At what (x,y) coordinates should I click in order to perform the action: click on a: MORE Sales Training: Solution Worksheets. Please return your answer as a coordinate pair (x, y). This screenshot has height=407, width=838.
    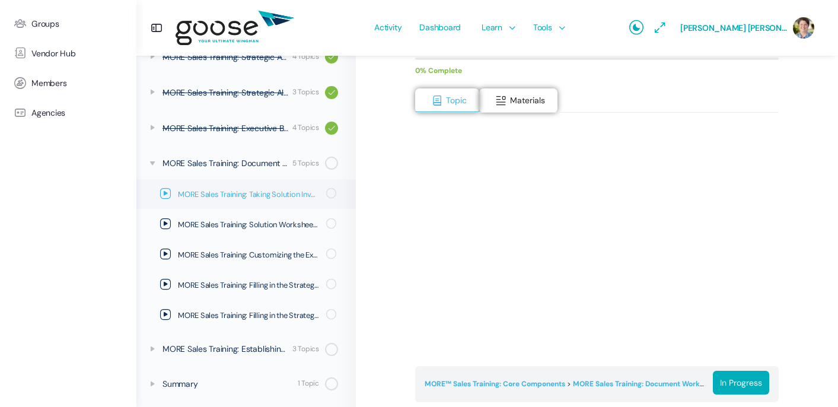
    Looking at the image, I should click on (246, 224).